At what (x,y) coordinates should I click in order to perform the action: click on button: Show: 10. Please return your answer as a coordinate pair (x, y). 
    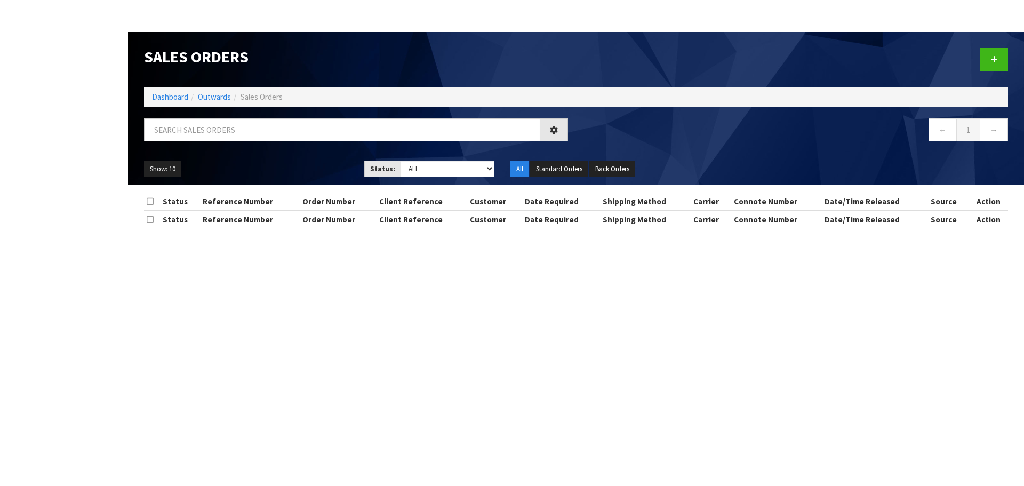
    Looking at the image, I should click on (163, 169).